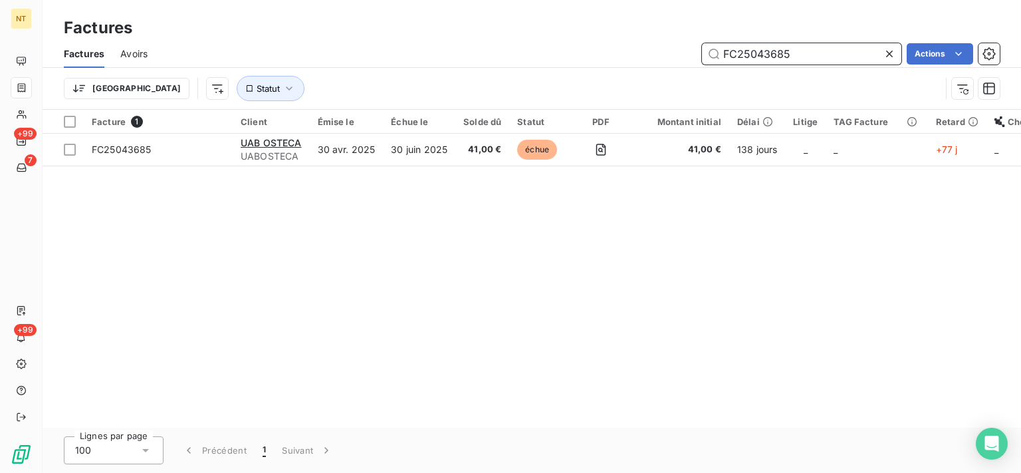 The height and width of the screenshot is (473, 1021). Describe the element at coordinates (757, 122) in the screenshot. I see `div: Délai` at that location.